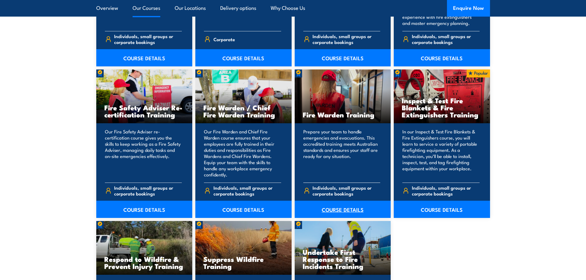 The image size is (586, 280). What do you see at coordinates (144, 263) in the screenshot?
I see `h3: Respond to Wildfire & Prevent Injury Training` at bounding box center [144, 263].